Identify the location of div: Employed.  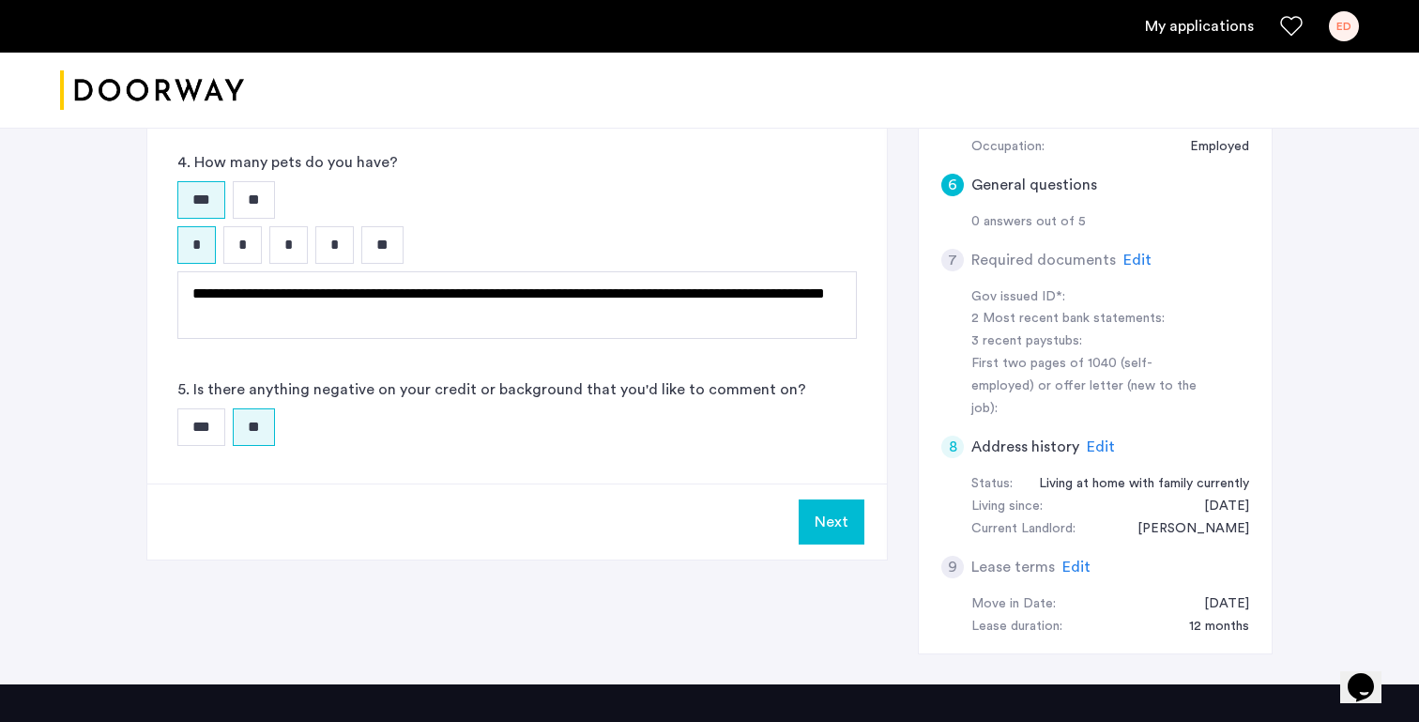
(1210, 147).